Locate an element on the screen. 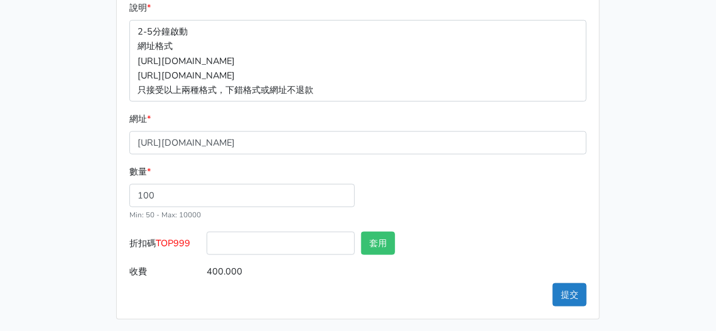 The height and width of the screenshot is (331, 716). label: 說明 is located at coordinates (140, 8).